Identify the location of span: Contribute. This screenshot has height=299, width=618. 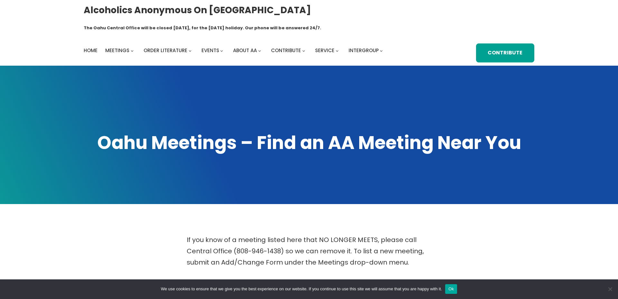
(286, 50).